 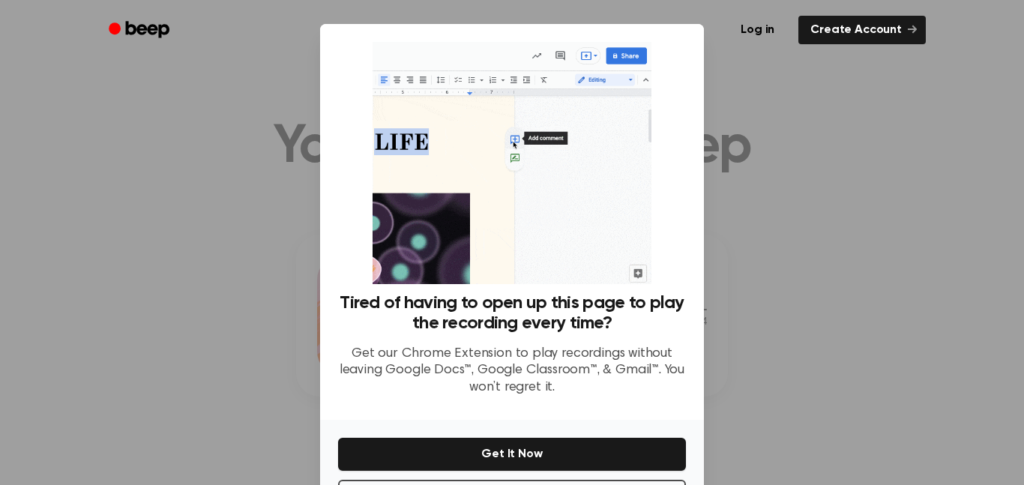 I want to click on a: Create Account, so click(x=862, y=30).